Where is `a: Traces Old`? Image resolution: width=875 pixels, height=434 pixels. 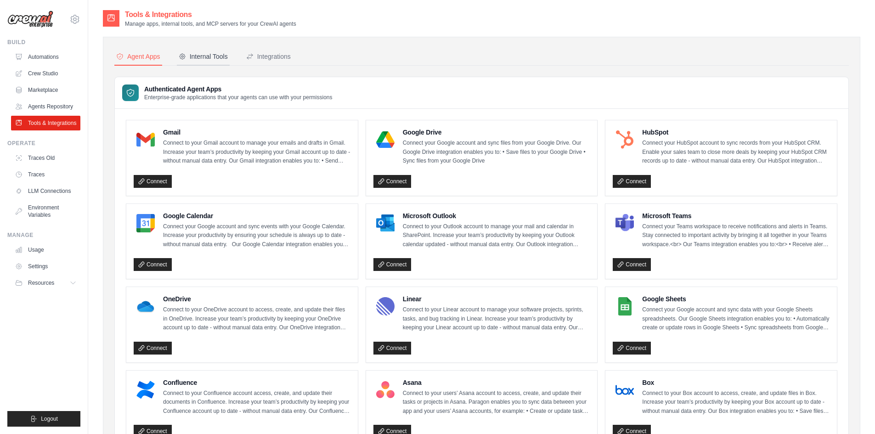 a: Traces Old is located at coordinates (45, 158).